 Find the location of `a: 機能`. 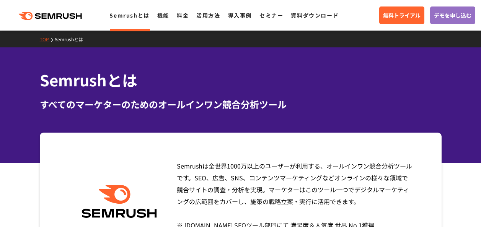

a: 機能 is located at coordinates (163, 15).